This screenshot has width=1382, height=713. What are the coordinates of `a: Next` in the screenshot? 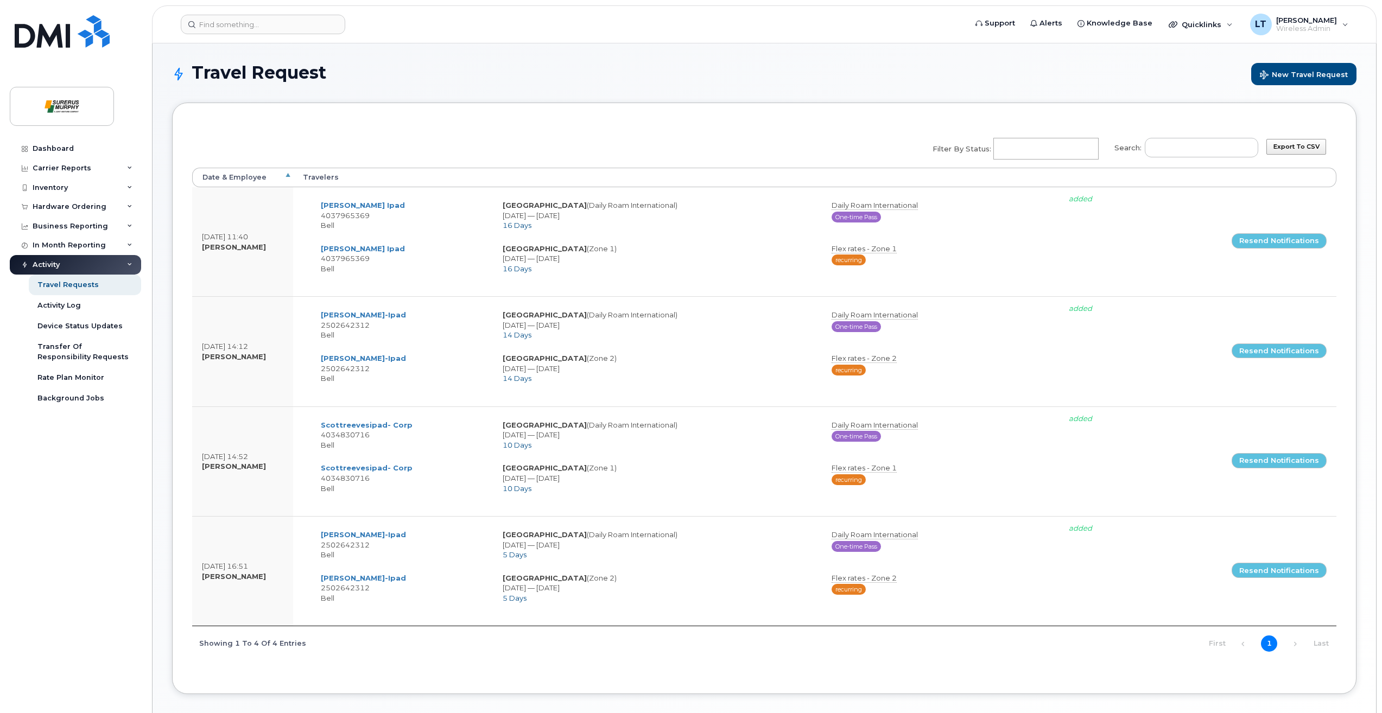 It's located at (1295, 644).